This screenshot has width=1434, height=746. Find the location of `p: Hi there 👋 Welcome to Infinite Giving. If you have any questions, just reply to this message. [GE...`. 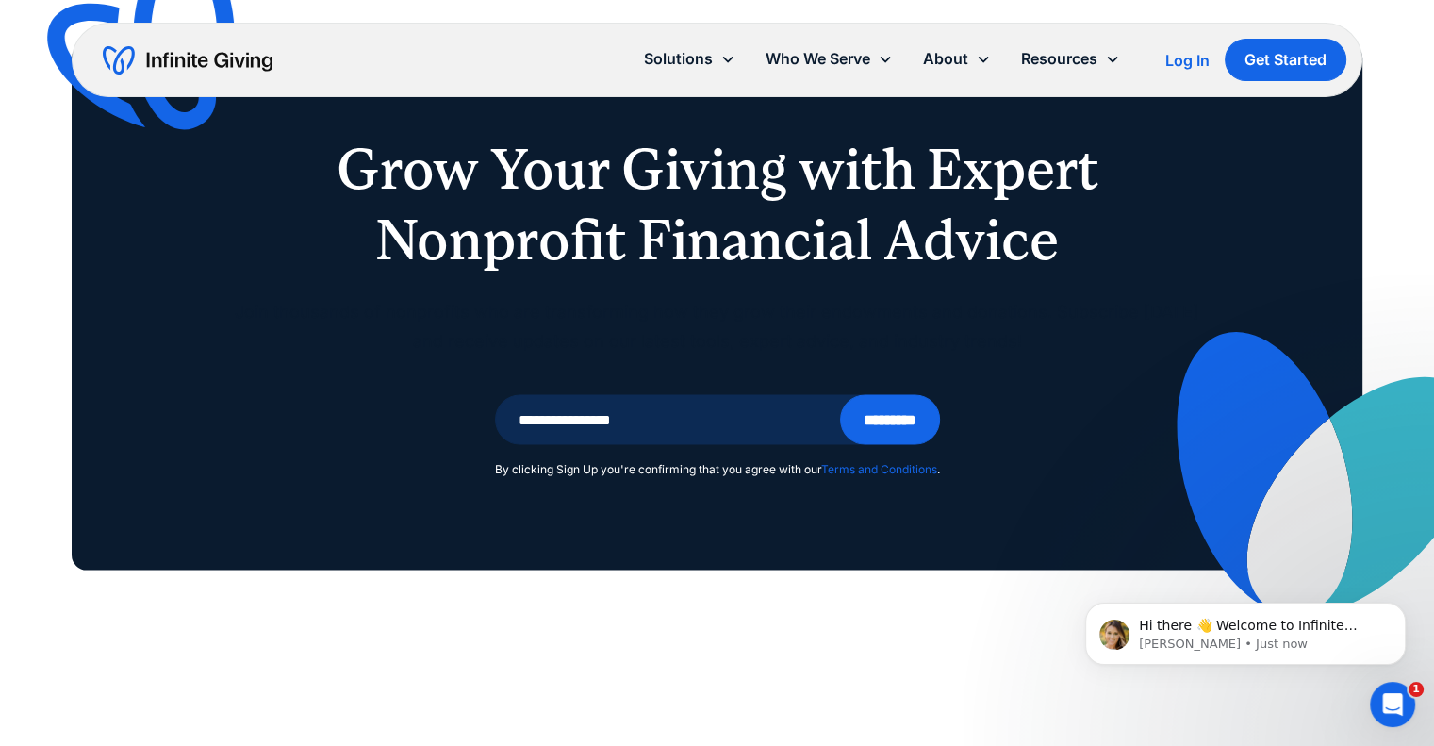

p: Hi there 👋 Welcome to Infinite Giving. If you have any questions, just reply to this message. [GE... is located at coordinates (204, 63).